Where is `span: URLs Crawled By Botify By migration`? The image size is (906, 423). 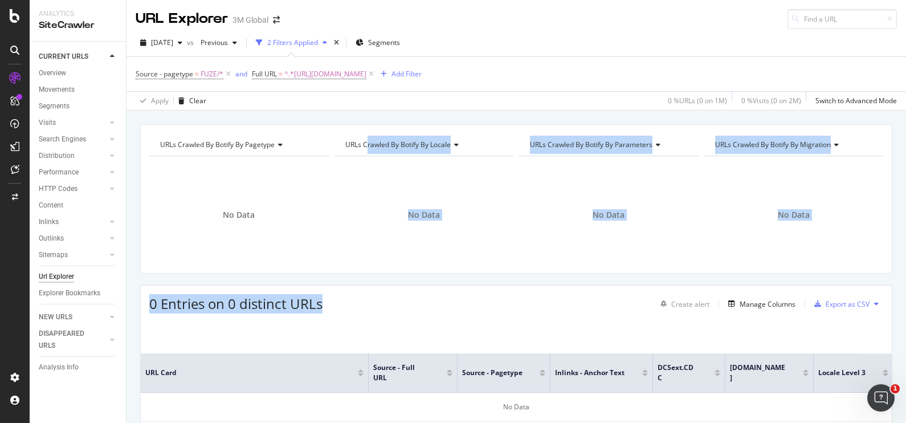
span: URLs Crawled By Botify By migration is located at coordinates (773, 144).